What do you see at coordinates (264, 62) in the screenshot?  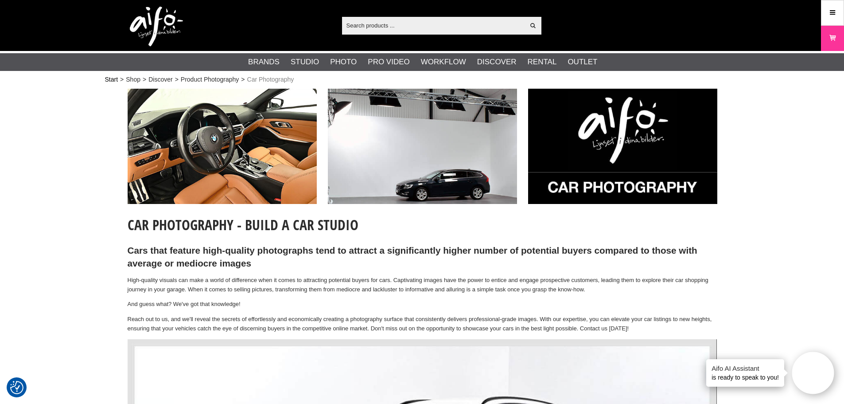 I see `a: Brands` at bounding box center [264, 62].